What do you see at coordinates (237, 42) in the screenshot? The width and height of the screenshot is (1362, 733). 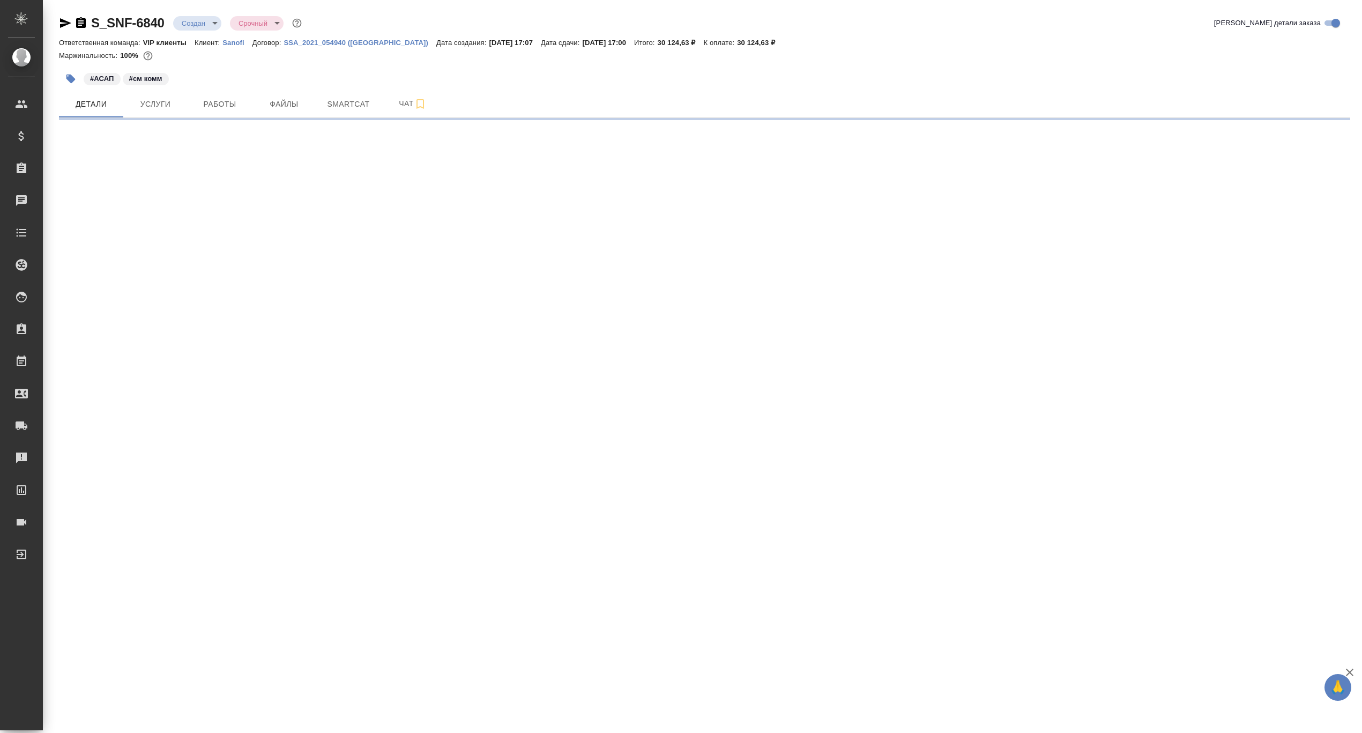 I see `p: Sanofi` at bounding box center [237, 42].